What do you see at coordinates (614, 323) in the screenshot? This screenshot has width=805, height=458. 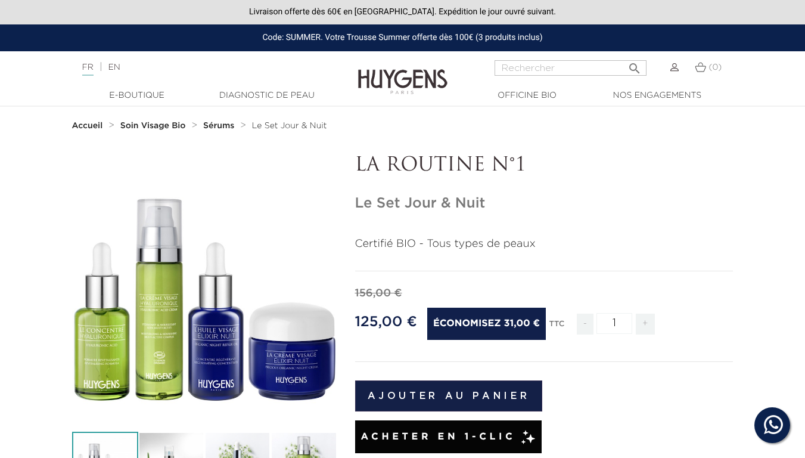 I see `input: Quantité` at bounding box center [614, 323].